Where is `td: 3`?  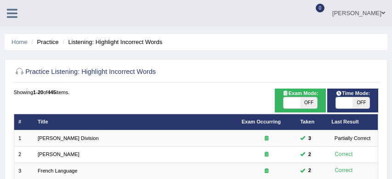 td: 3 is located at coordinates (23, 171).